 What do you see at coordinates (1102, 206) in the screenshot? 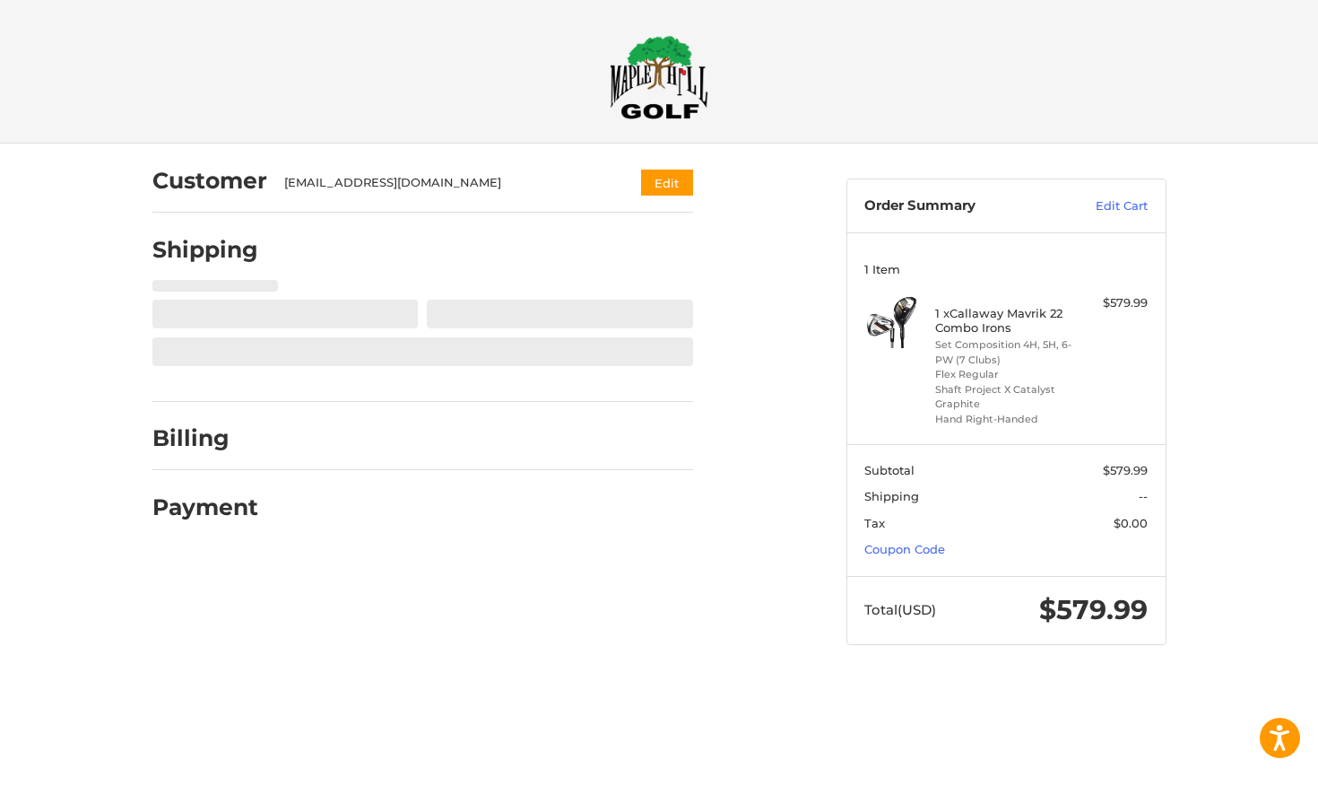
I see `a: Edit Cart` at bounding box center [1102, 206].